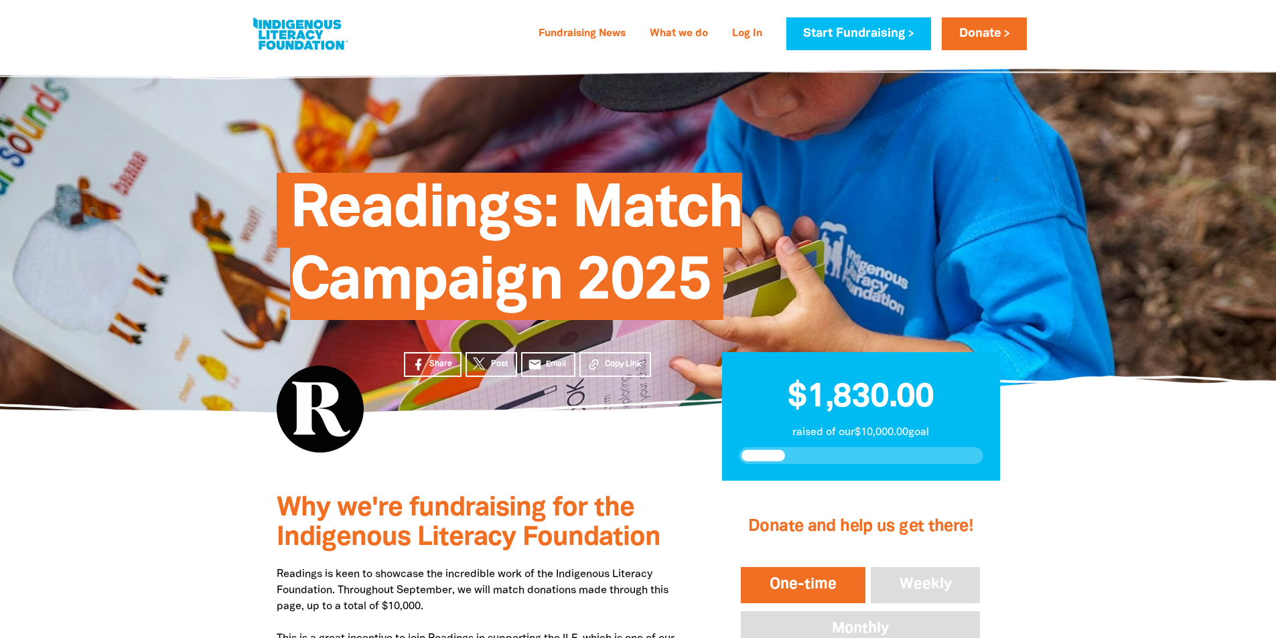 This screenshot has width=1276, height=638. Describe the element at coordinates (534, 364) in the screenshot. I see `i: email` at that location.